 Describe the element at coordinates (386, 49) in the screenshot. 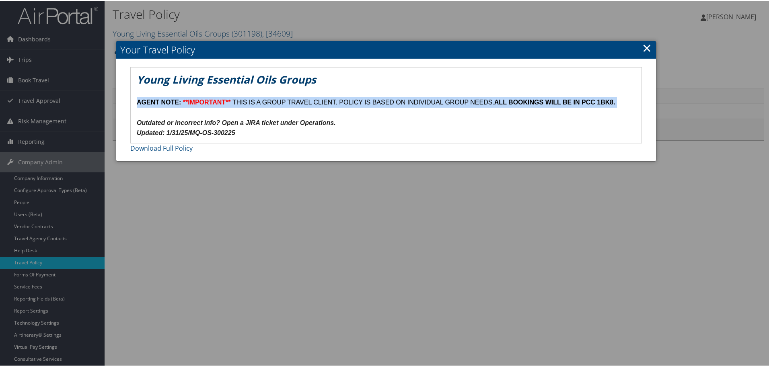

I see `h2: Your Travel Policy` at that location.